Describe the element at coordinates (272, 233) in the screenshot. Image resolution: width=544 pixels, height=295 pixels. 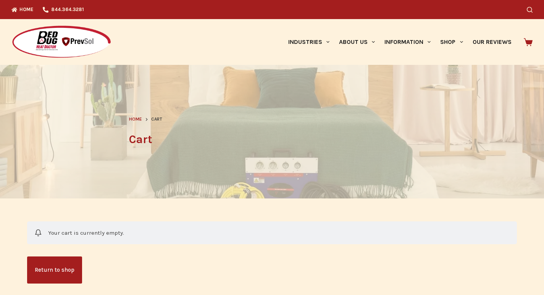
I see `div: Your cart is currently empty.` at that location.